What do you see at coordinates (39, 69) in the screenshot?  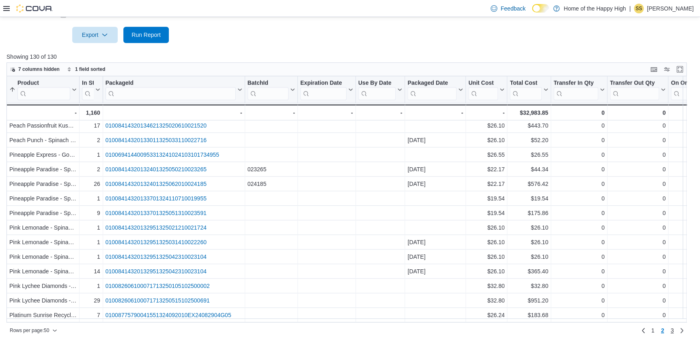 I see `span: 7 columns hidden` at bounding box center [39, 69].